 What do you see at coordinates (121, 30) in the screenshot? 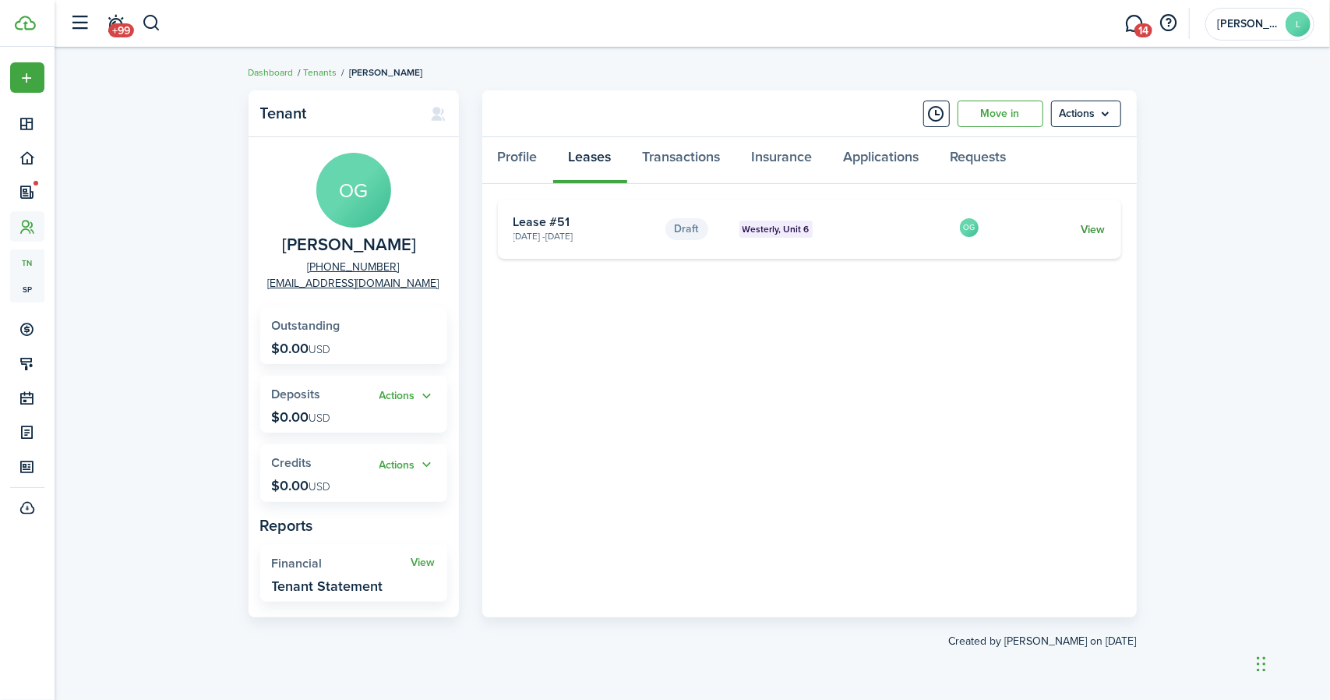
I see `span: +99` at bounding box center [121, 30].